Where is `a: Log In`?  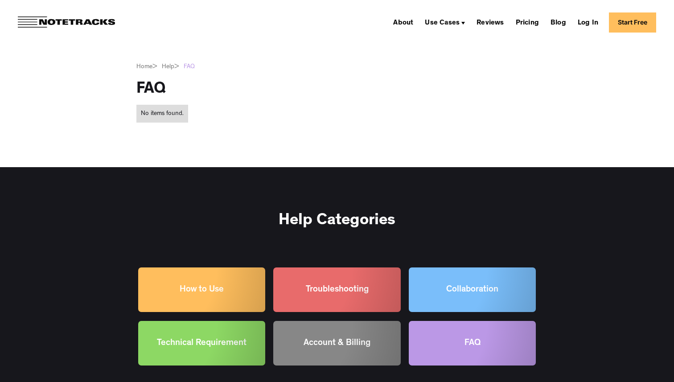 a: Log In is located at coordinates (588, 22).